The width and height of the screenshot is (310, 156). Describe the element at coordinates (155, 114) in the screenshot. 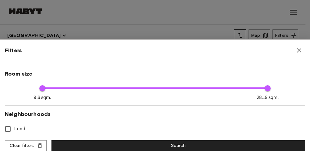

I see `span: Neighbourhoods` at that location.